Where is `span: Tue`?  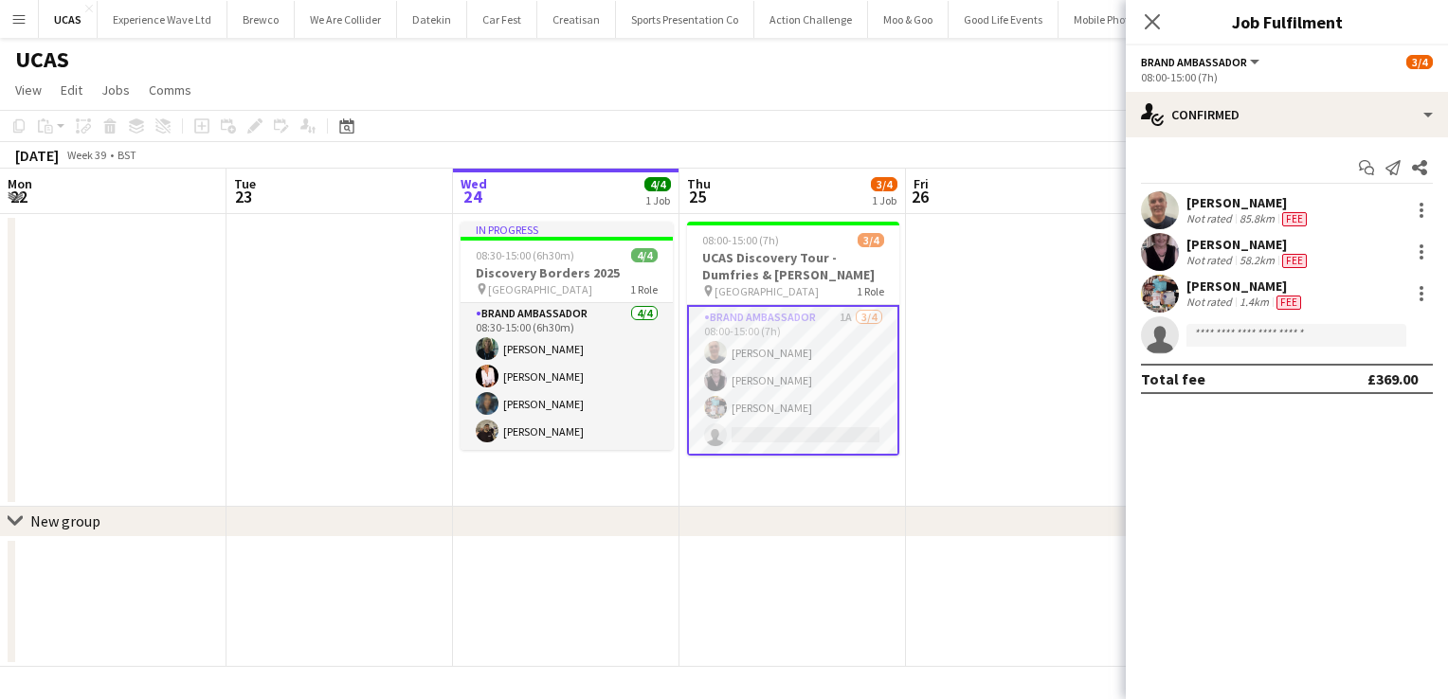
span: Tue is located at coordinates (244, 184).